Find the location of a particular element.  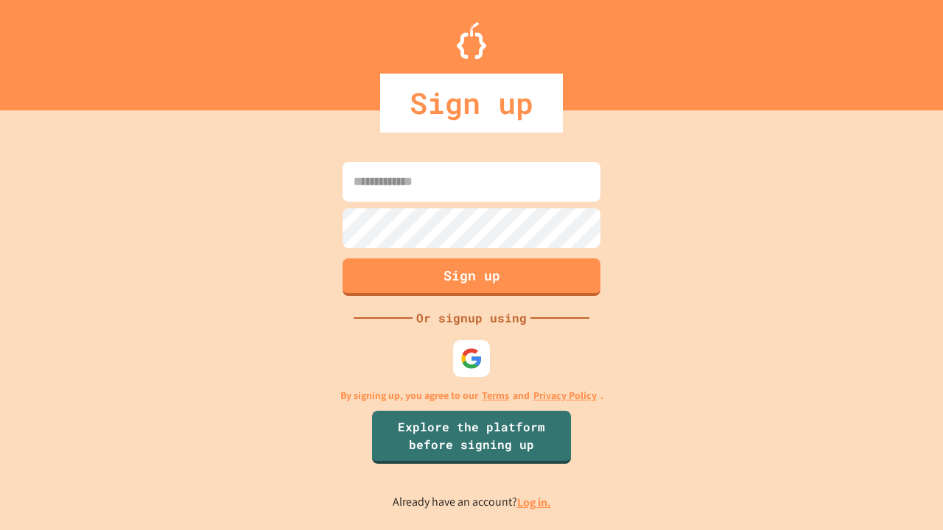

div: Or signup using is located at coordinates (471, 318).